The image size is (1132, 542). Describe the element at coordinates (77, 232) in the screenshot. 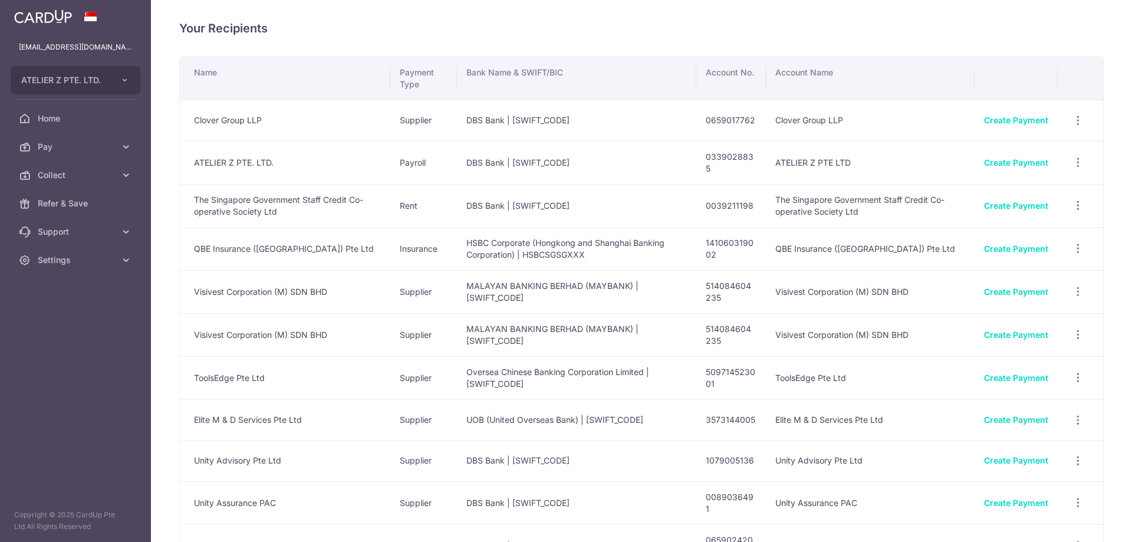

I see `span: Support` at that location.